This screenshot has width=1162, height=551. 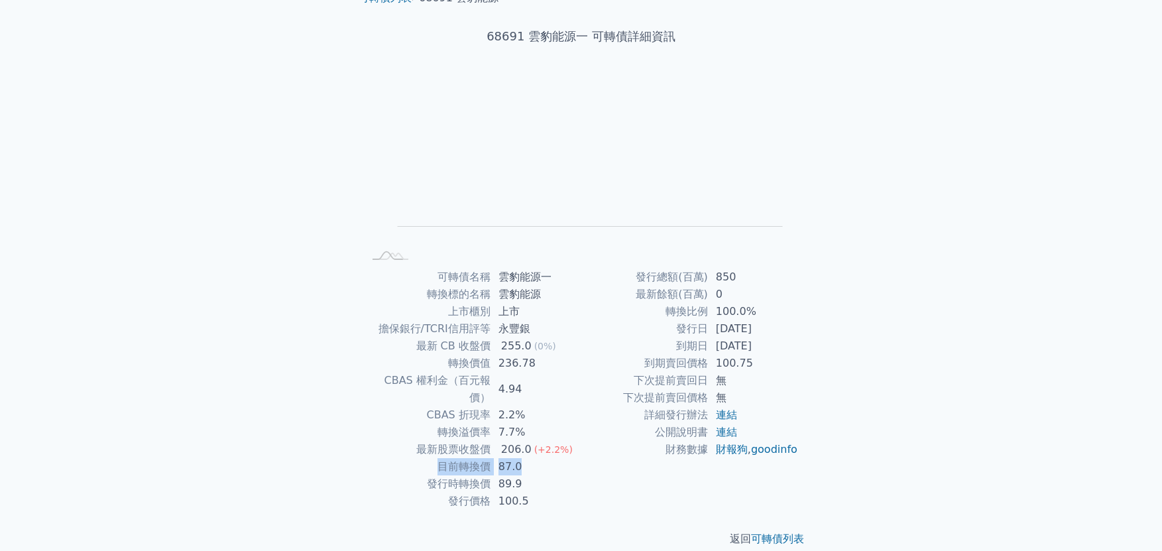 I want to click on td: 發行總額(百萬), so click(x=644, y=277).